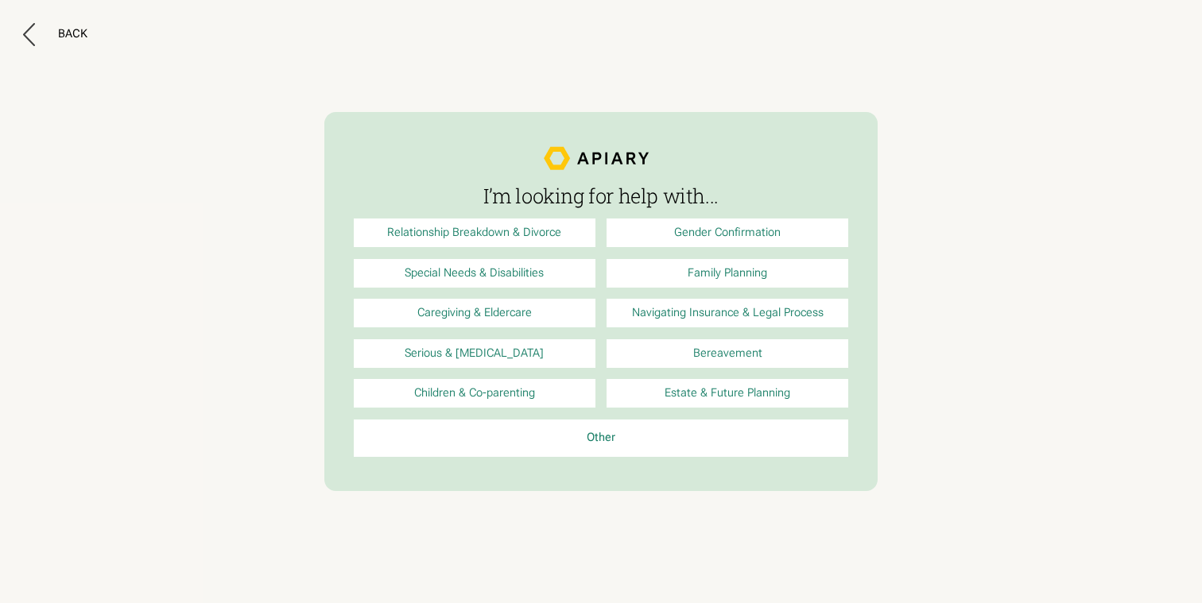 The height and width of the screenshot is (603, 1202). I want to click on a: Relationship Breakdown & Divorce, so click(475, 233).